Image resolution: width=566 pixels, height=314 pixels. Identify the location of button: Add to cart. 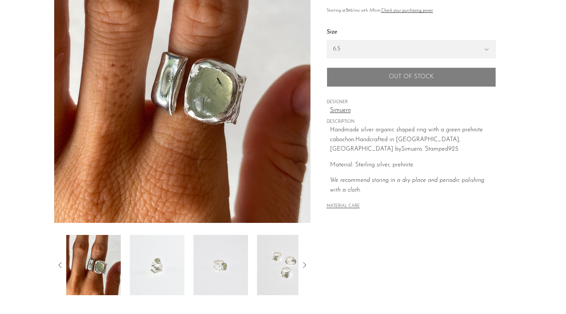
(411, 77).